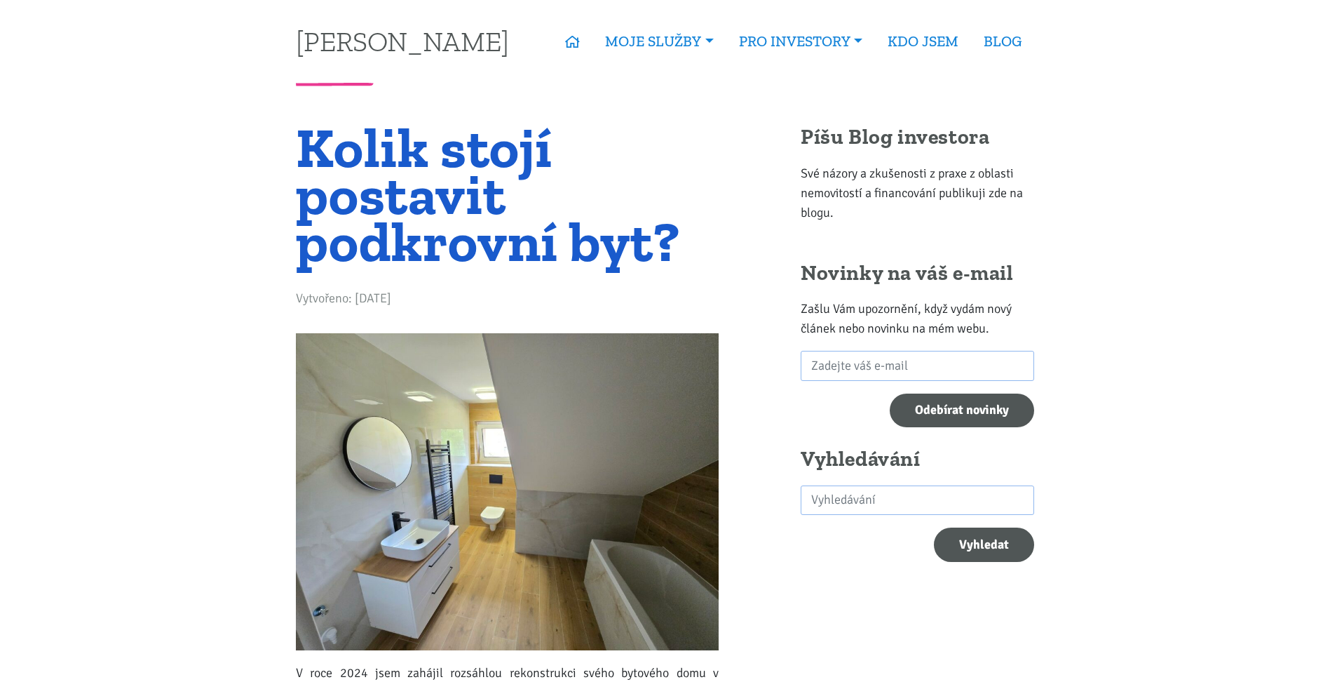 The width and height of the screenshot is (1330, 682). What do you see at coordinates (923, 41) in the screenshot?
I see `a: KDO JSEM` at bounding box center [923, 41].